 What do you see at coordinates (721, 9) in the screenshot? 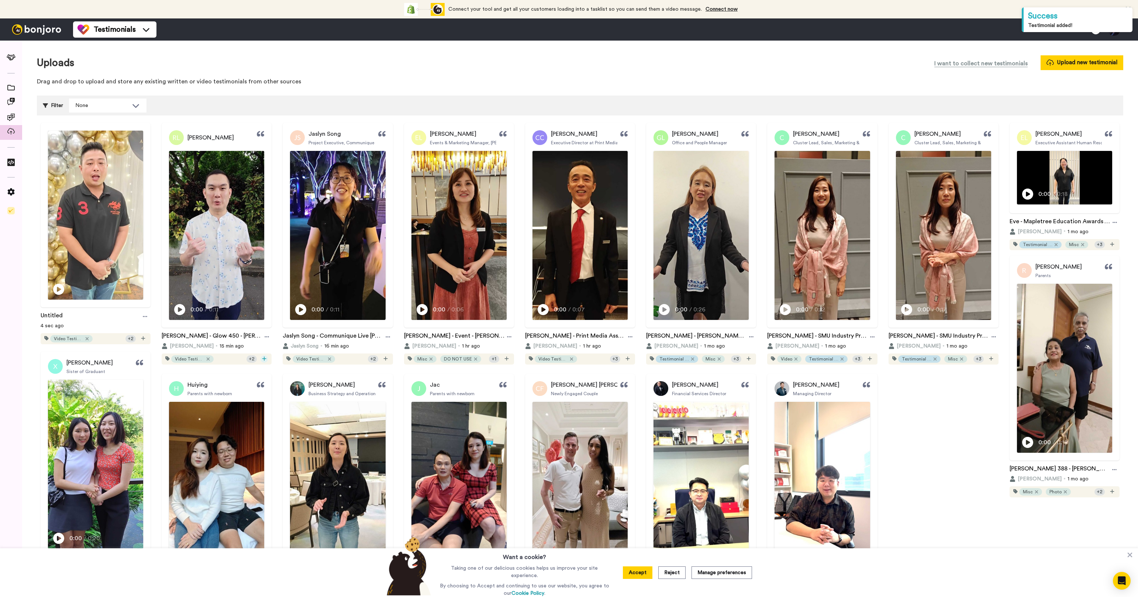
I see `a: Connect now` at bounding box center [721, 9].